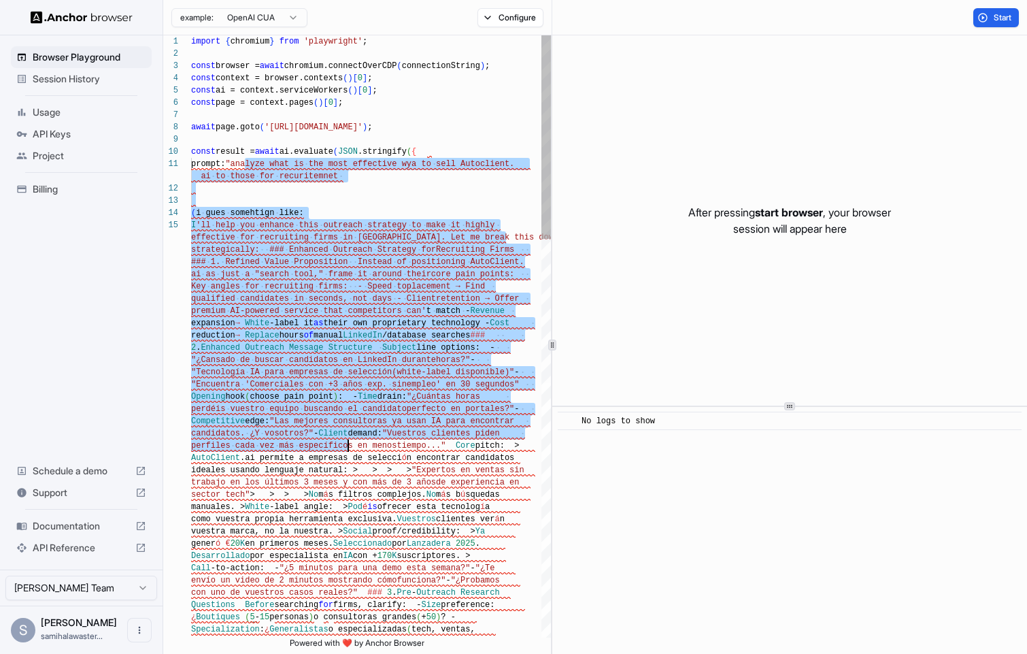  What do you see at coordinates (218, 421) in the screenshot?
I see `span: Competitive` at bounding box center [218, 421].